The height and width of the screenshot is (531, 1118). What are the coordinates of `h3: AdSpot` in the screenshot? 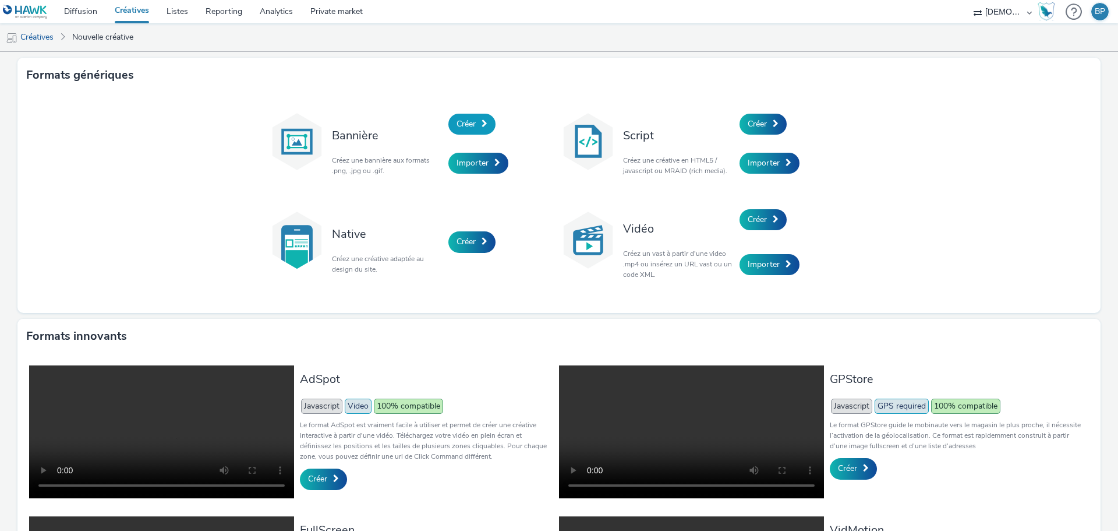 It's located at (426, 379).